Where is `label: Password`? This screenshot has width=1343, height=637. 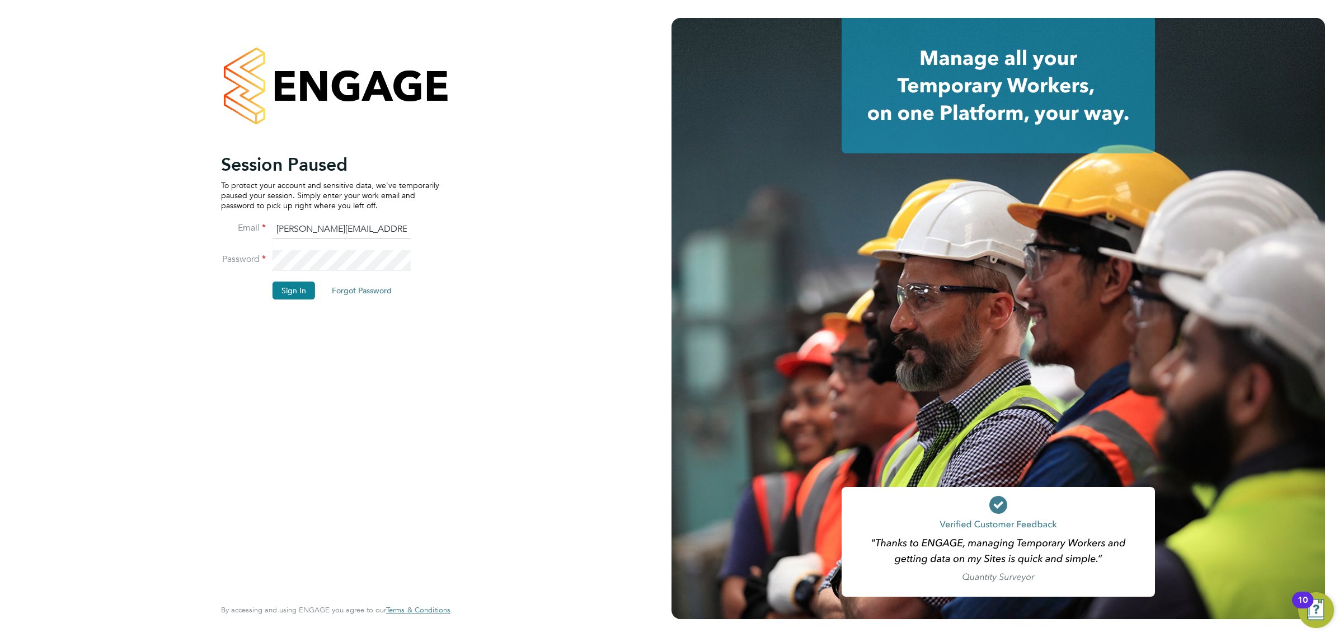
label: Password is located at coordinates (243, 259).